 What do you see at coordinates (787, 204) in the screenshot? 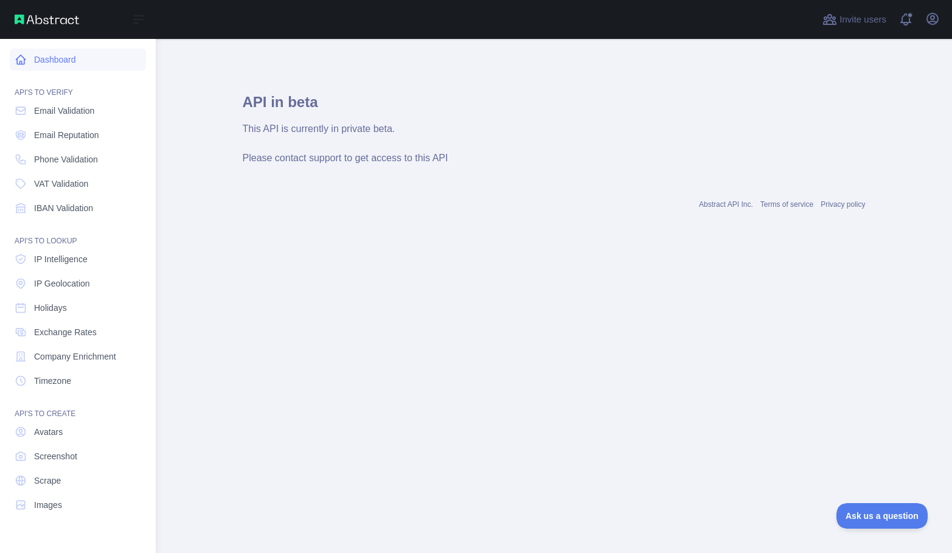
I see `a: Terms of service` at bounding box center [787, 204].